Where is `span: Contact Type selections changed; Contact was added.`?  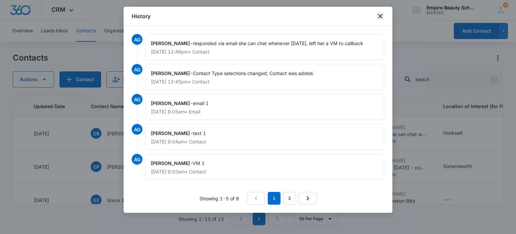 span: Contact Type selections changed; Contact was added. is located at coordinates (253, 73).